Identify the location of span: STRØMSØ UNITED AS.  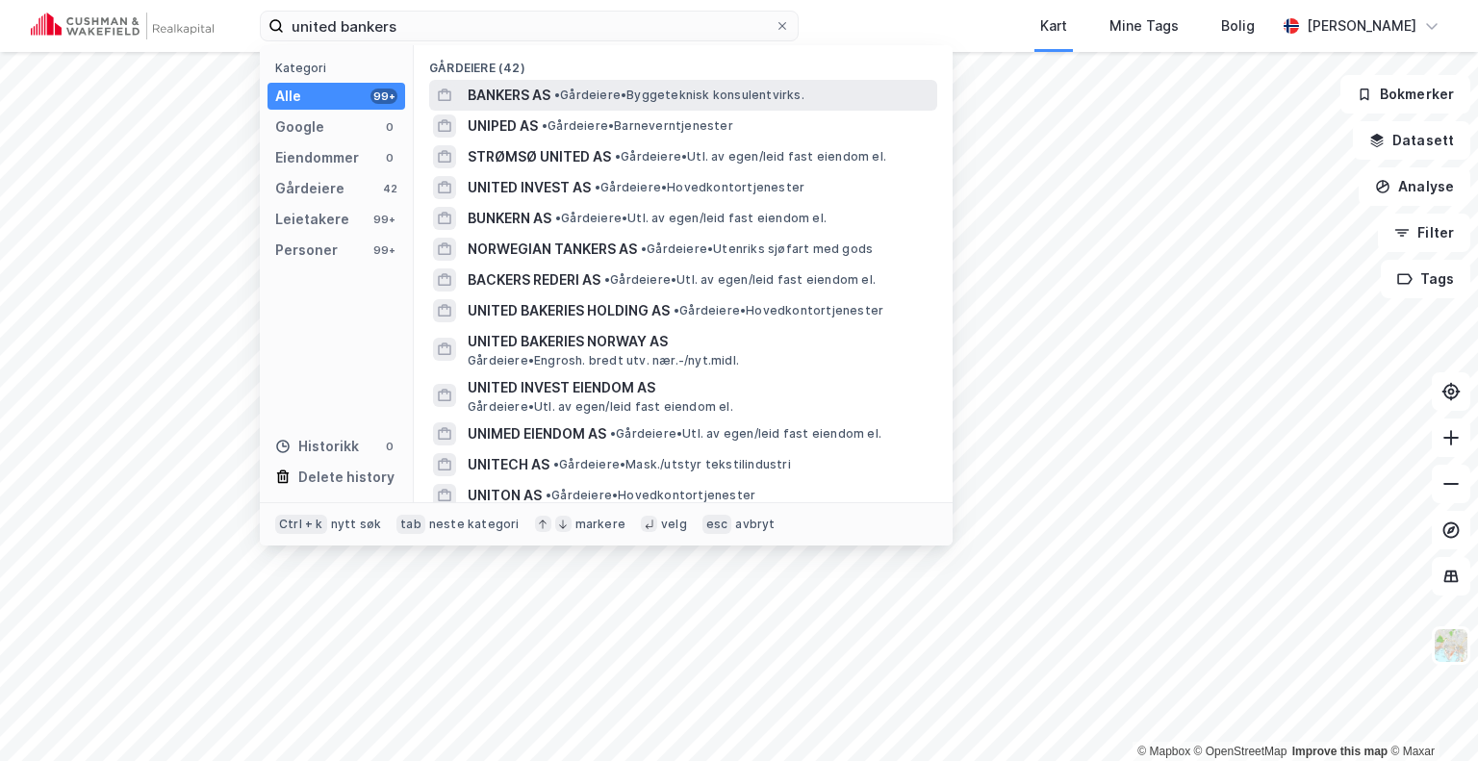
(539, 157).